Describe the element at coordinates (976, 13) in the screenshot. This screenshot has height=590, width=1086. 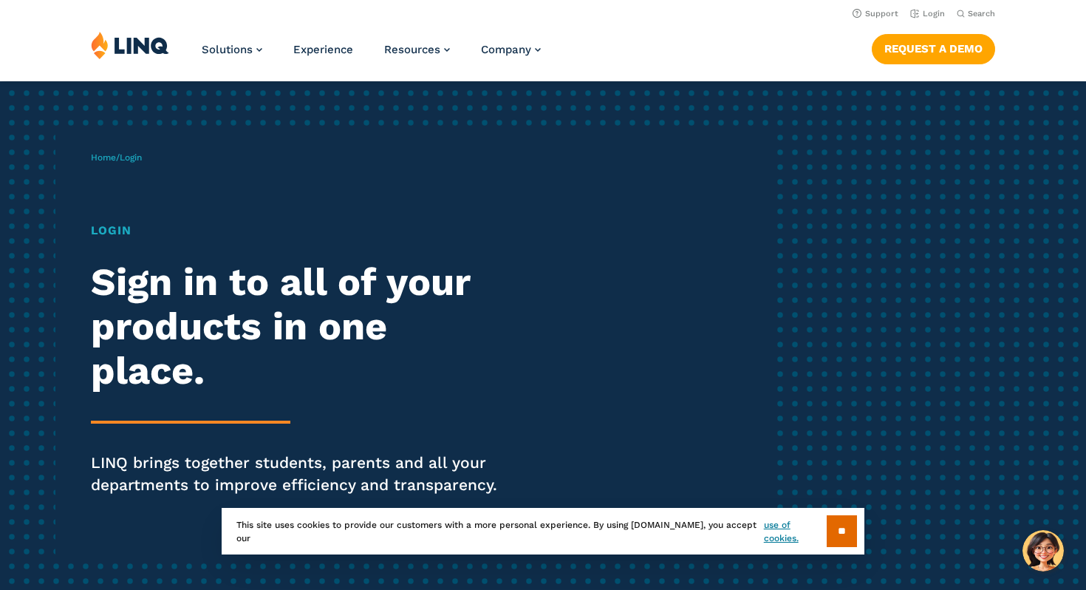
I see `button: Open Search Bar` at that location.